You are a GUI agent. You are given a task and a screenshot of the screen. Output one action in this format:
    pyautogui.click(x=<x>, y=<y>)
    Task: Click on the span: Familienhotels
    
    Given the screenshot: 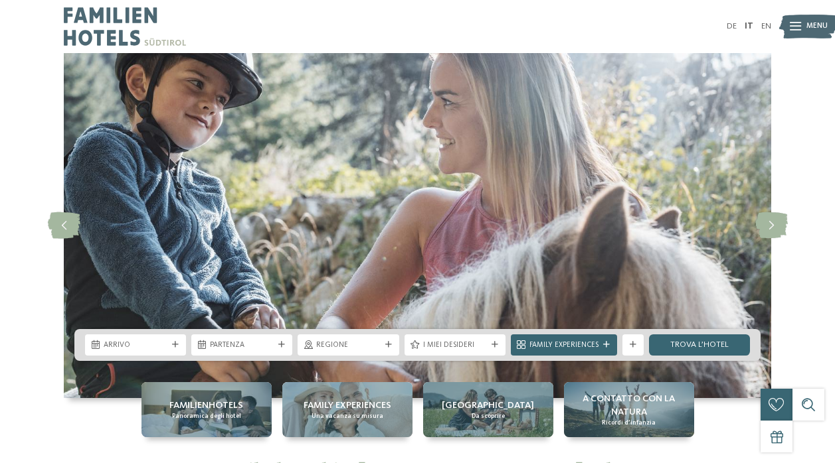 What is the action you would take?
    pyautogui.click(x=206, y=406)
    